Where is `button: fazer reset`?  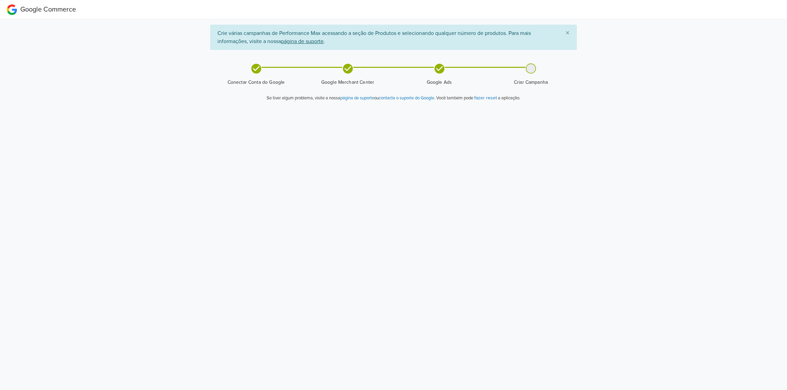
button: fazer reset is located at coordinates (486, 98).